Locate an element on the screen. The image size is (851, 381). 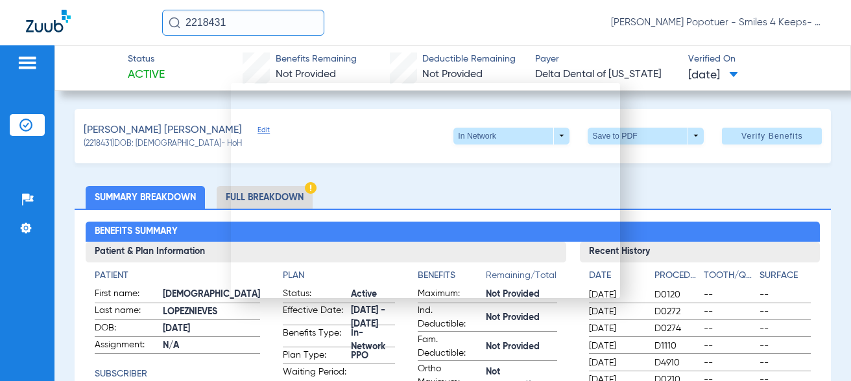
span: First name: is located at coordinates (126, 295).